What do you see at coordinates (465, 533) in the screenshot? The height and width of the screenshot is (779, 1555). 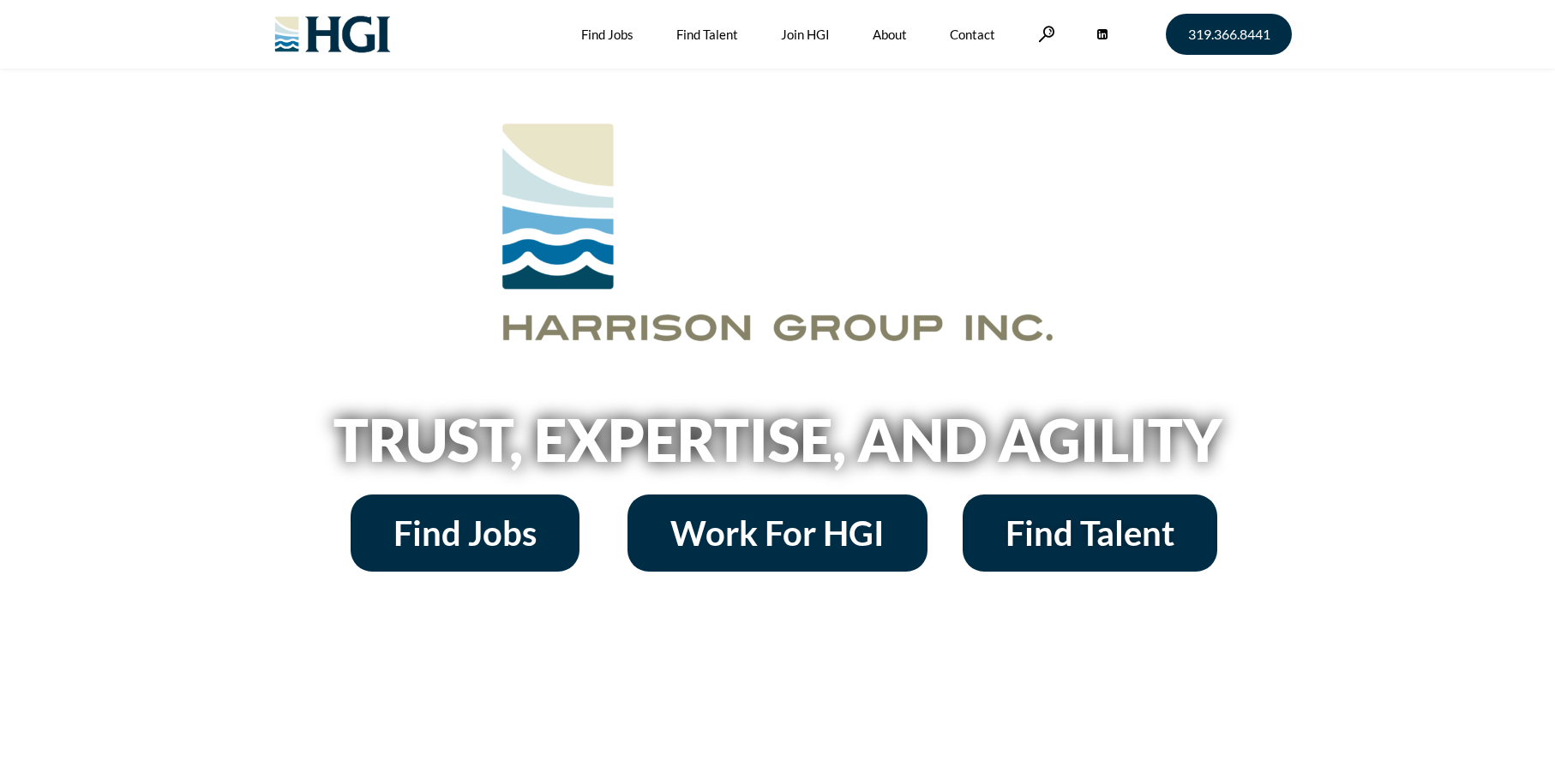 I see `span: Find Jobs` at bounding box center [465, 533].